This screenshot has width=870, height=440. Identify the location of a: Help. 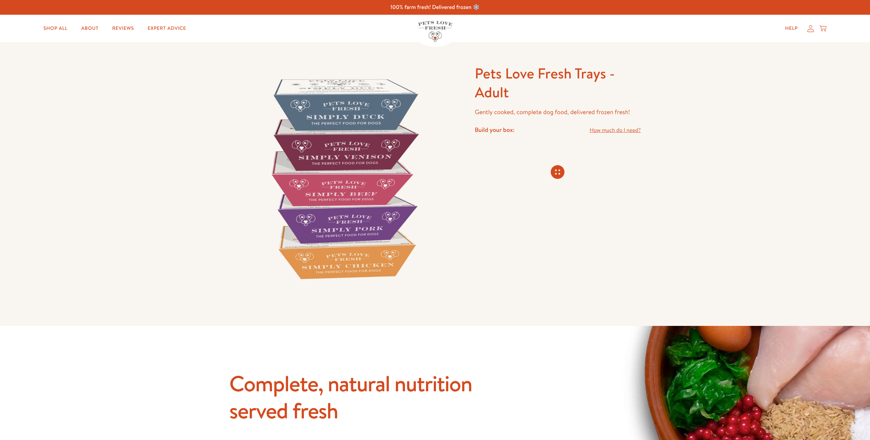
(791, 28).